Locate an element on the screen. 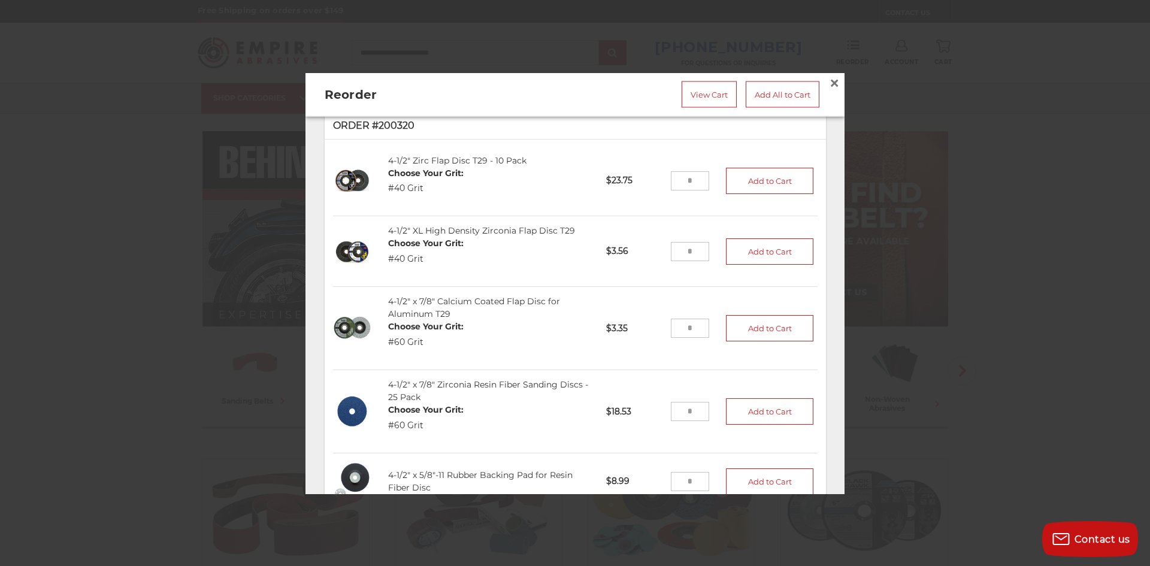  a: 4-1/2" Zirc Flap Disc T29 - 10 Pack is located at coordinates (457, 160).